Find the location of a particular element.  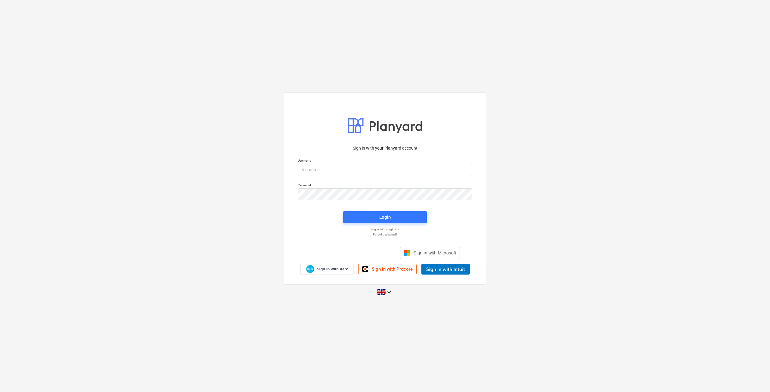

span: Sign in with Microsoft is located at coordinates (435, 253).